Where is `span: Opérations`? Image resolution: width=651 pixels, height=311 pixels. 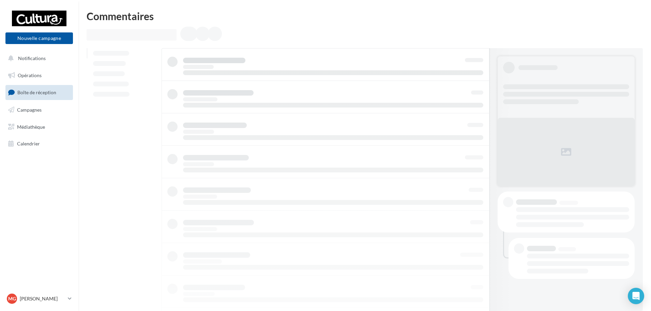 span: Opérations is located at coordinates (30, 75).